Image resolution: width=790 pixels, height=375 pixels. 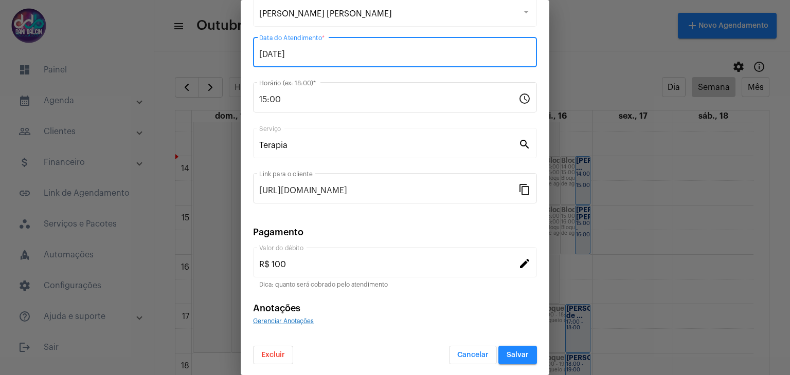 What do you see at coordinates (273, 355) in the screenshot?
I see `span: Excluir` at bounding box center [273, 355].